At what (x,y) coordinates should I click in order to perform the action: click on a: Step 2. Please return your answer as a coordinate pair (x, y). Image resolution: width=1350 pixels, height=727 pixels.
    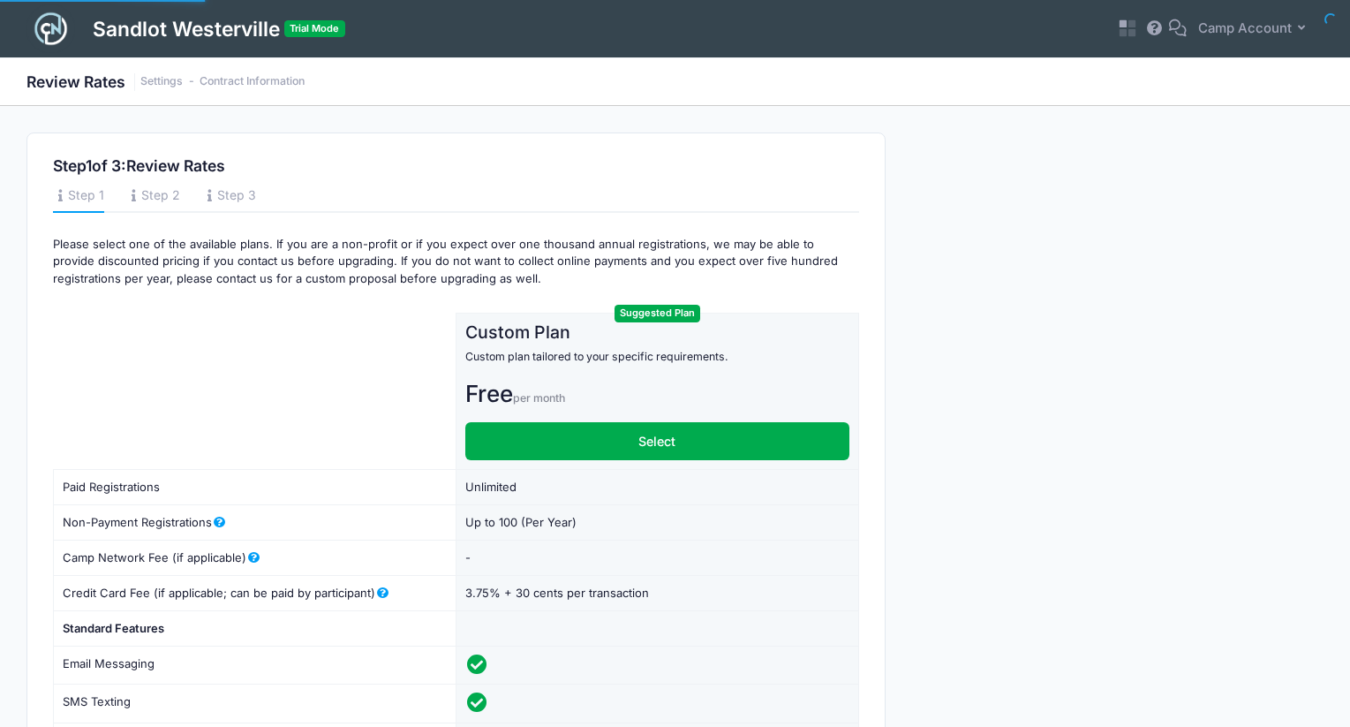
    Looking at the image, I should click on (154, 197).